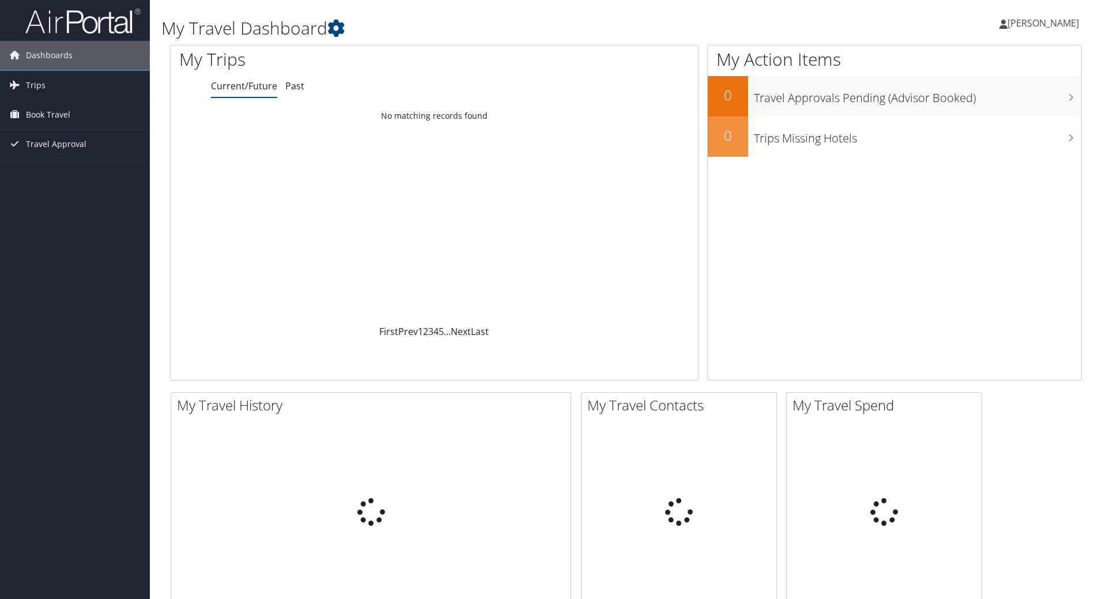 This screenshot has height=599, width=1102. I want to click on a: Last, so click(480, 331).